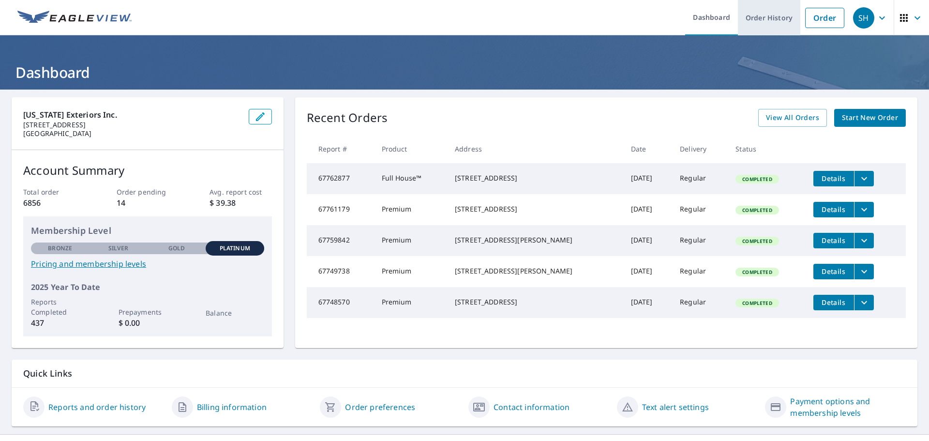 This screenshot has width=929, height=441. What do you see at coordinates (675, 407) in the screenshot?
I see `a: Text alert settings` at bounding box center [675, 407].